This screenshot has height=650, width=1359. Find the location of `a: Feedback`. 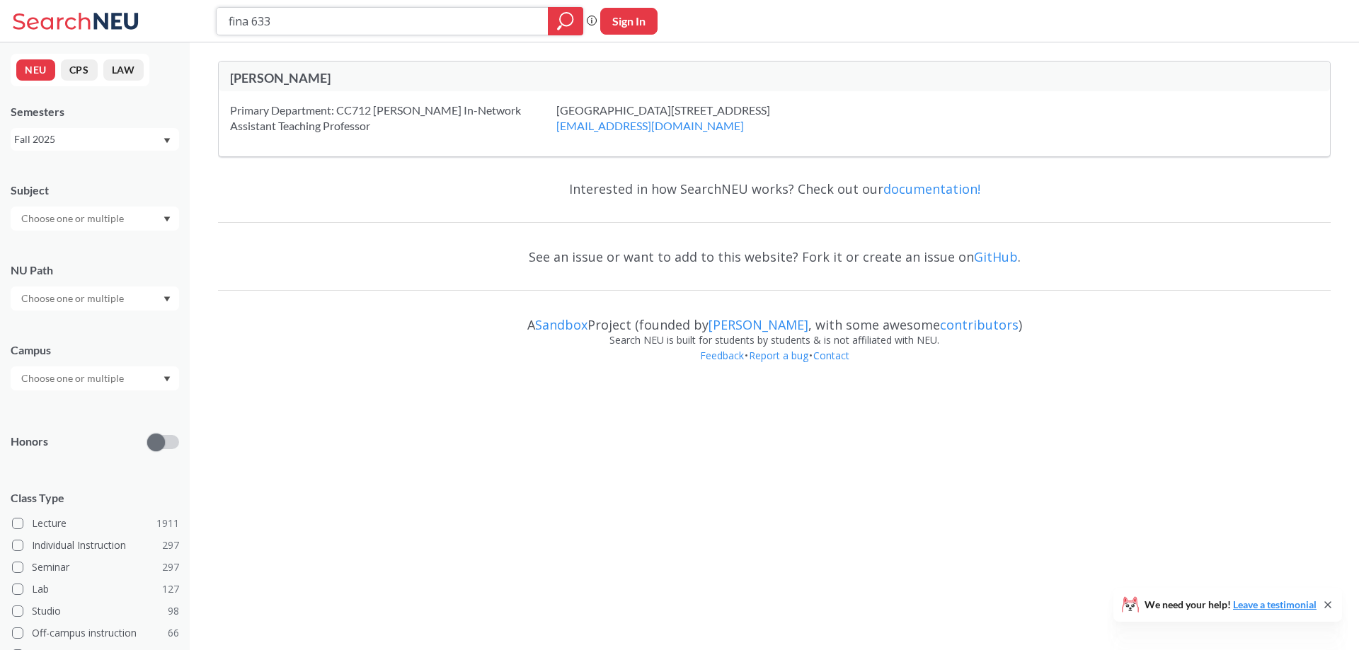

a: Feedback is located at coordinates (722, 355).